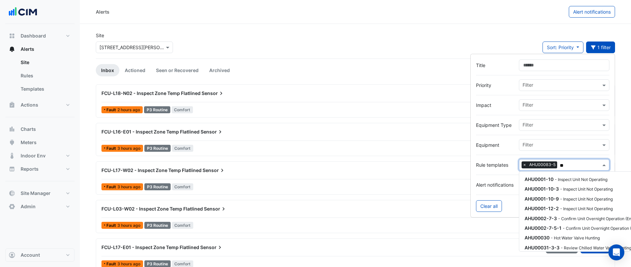 This screenshot has width=631, height=267. What do you see at coordinates (540, 218) in the screenshot?
I see `span: AHU0002-7-3` at bounding box center [540, 218].